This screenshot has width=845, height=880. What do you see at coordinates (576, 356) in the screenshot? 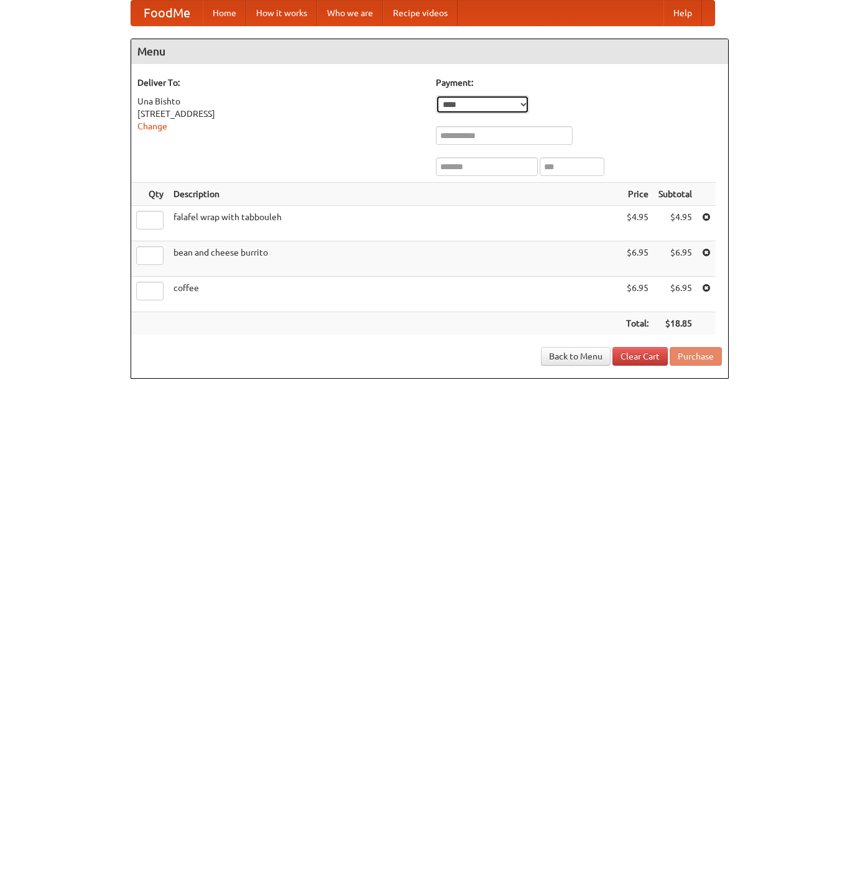
I see `a: Back to Menu` at bounding box center [576, 356].